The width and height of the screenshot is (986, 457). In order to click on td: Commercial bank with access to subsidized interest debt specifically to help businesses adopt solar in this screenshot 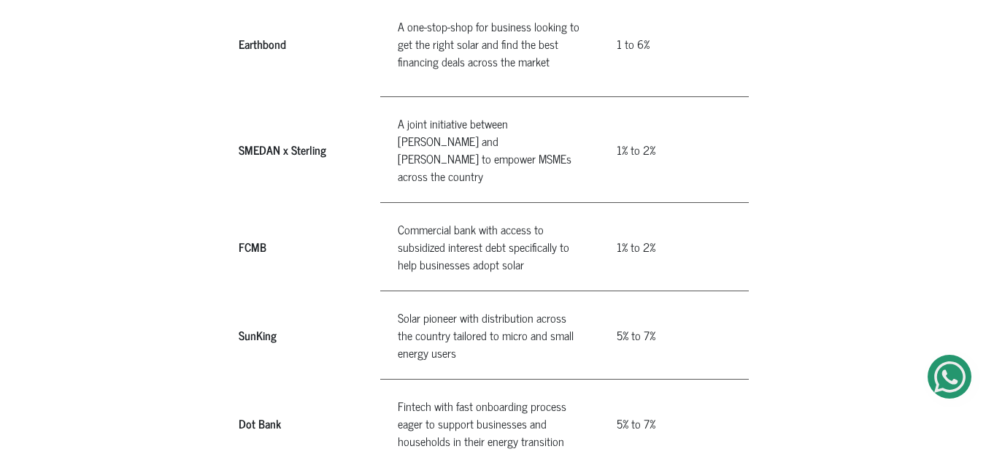, I will do `click(490, 247)`.